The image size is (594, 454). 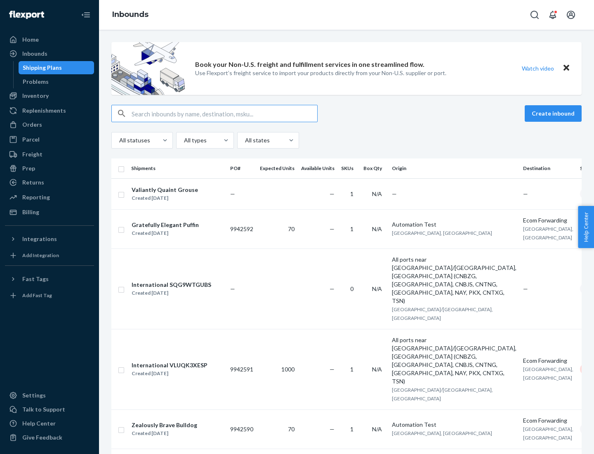 I want to click on div: International VLUQK3XESP, so click(x=169, y=365).